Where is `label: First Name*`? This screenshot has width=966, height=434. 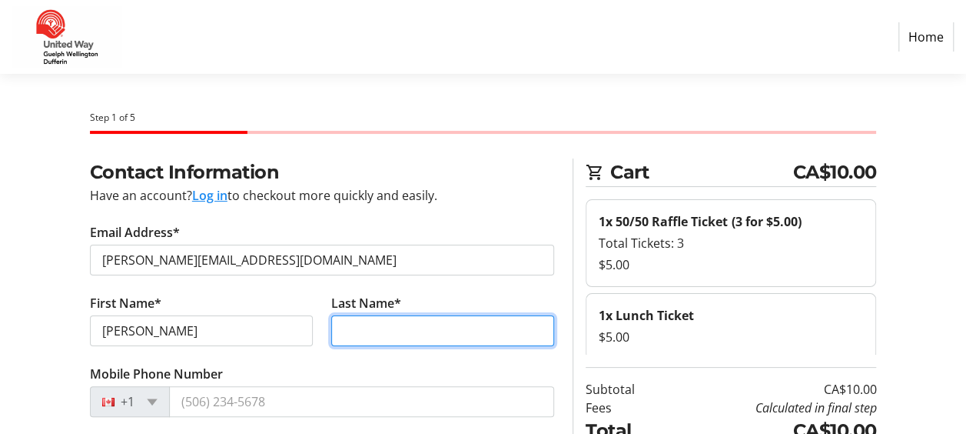
label: First Name* is located at coordinates (125, 303).